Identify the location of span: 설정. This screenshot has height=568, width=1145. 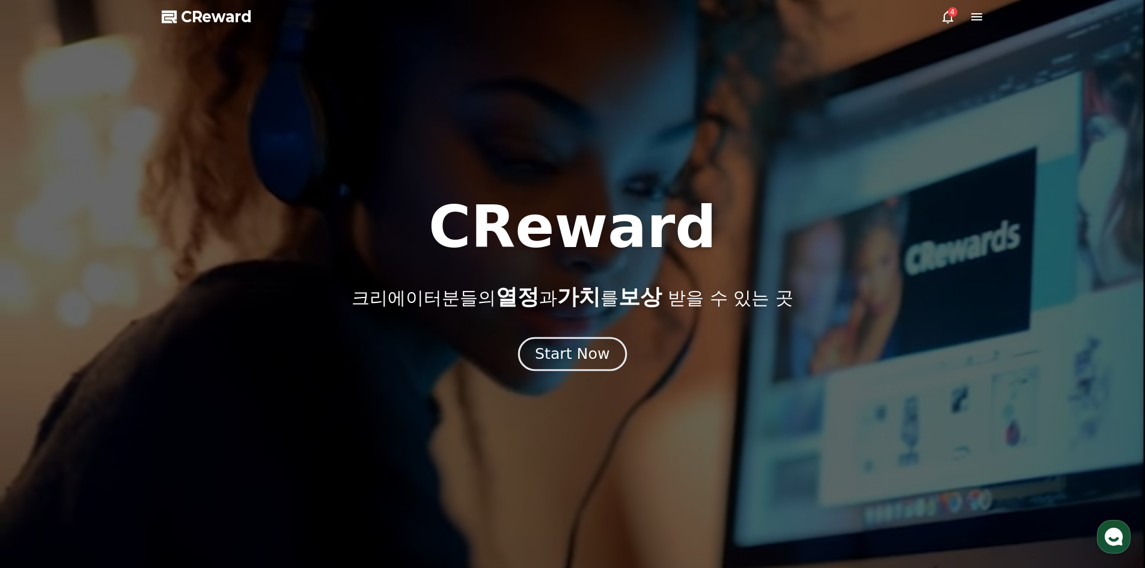
(193, 404).